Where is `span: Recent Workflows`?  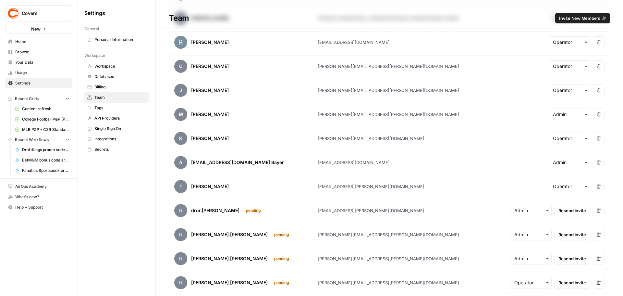
span: Recent Workflows is located at coordinates (32, 140).